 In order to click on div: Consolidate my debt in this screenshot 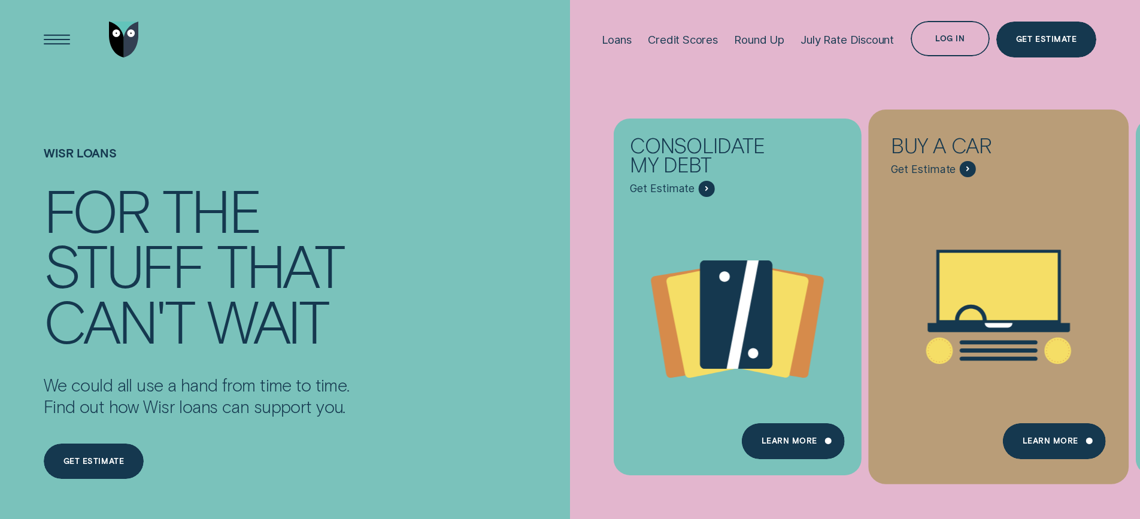, I will do `click(709, 157)`.